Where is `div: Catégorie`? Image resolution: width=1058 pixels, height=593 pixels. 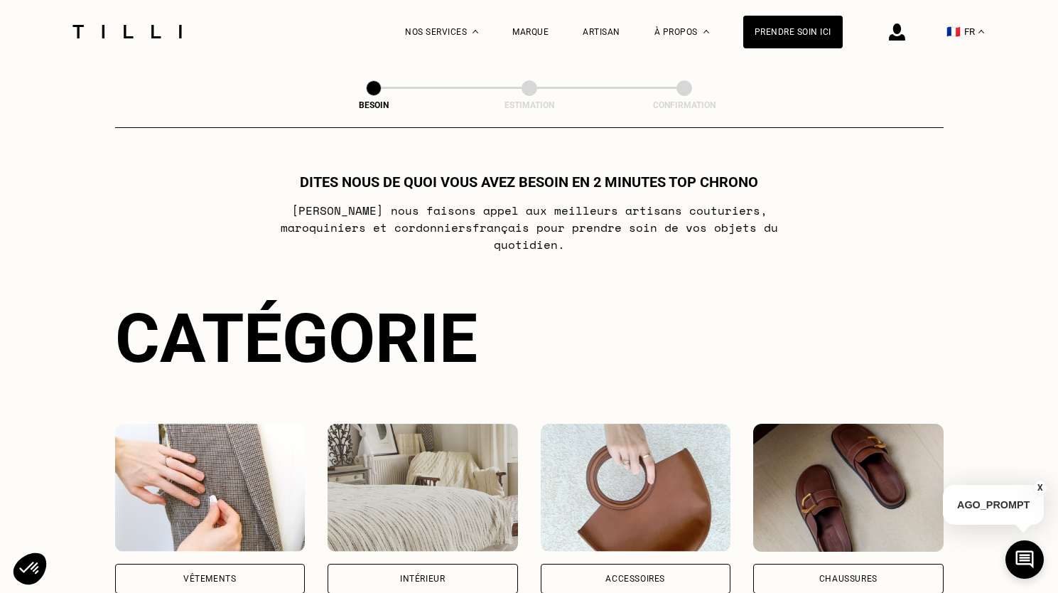
div: Catégorie is located at coordinates (529, 338).